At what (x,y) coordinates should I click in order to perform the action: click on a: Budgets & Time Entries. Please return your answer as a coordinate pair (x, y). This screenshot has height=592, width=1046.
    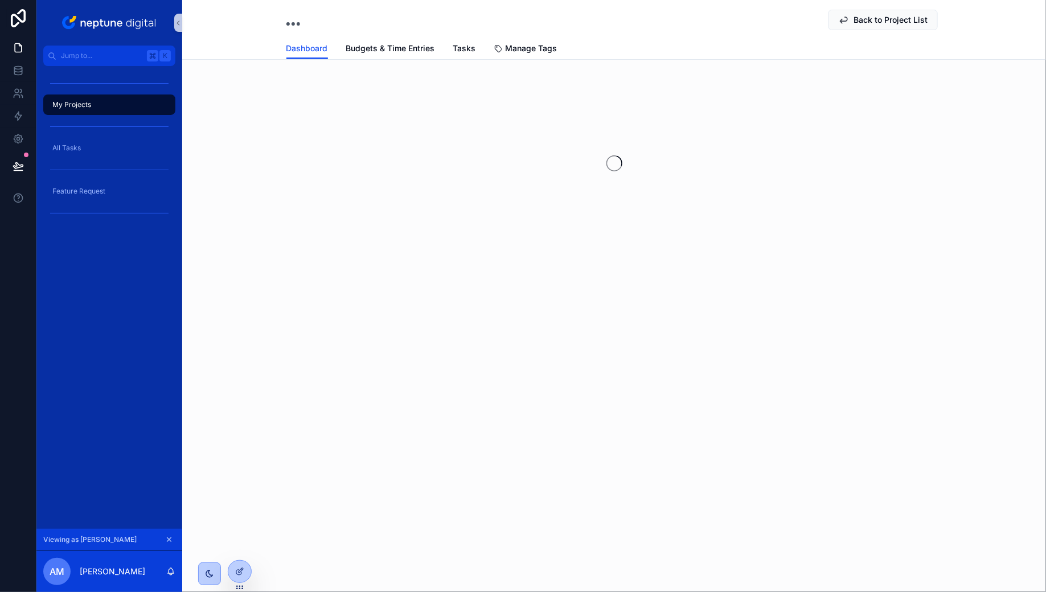
    Looking at the image, I should click on (390, 50).